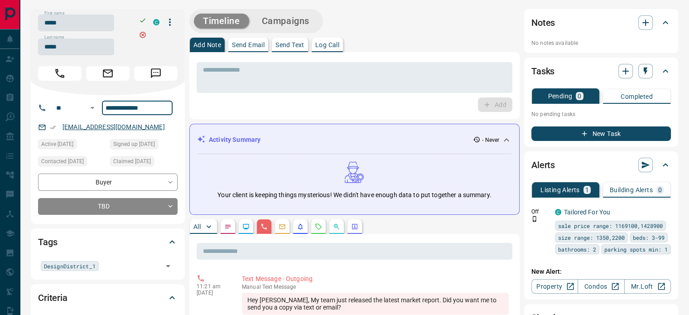 This screenshot has height=315, width=689. Describe the element at coordinates (72, 163) in the screenshot. I see `div: Mon Jul 04 2022` at that location.